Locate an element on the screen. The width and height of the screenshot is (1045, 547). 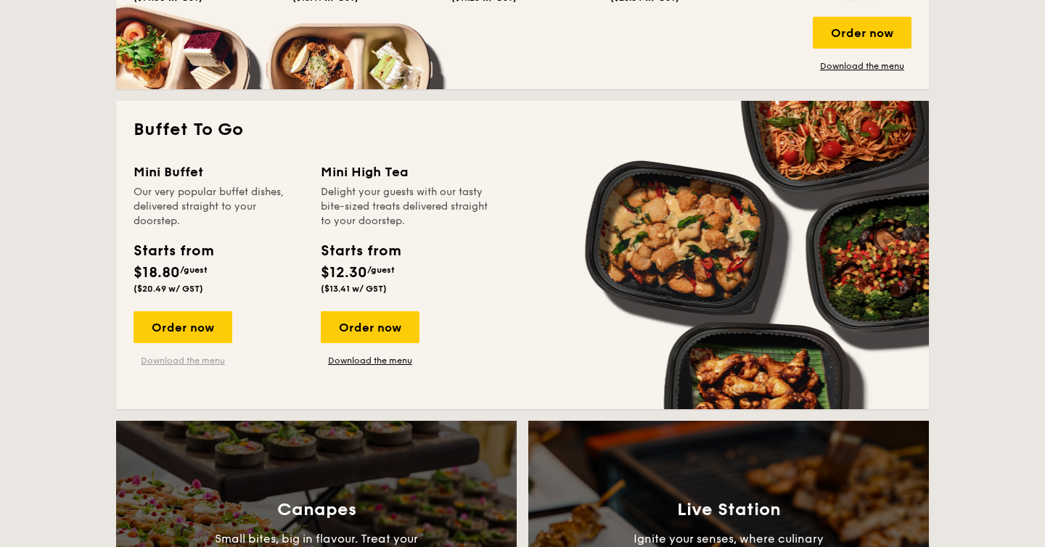
h2: Buffet To Go is located at coordinates (522, 130).